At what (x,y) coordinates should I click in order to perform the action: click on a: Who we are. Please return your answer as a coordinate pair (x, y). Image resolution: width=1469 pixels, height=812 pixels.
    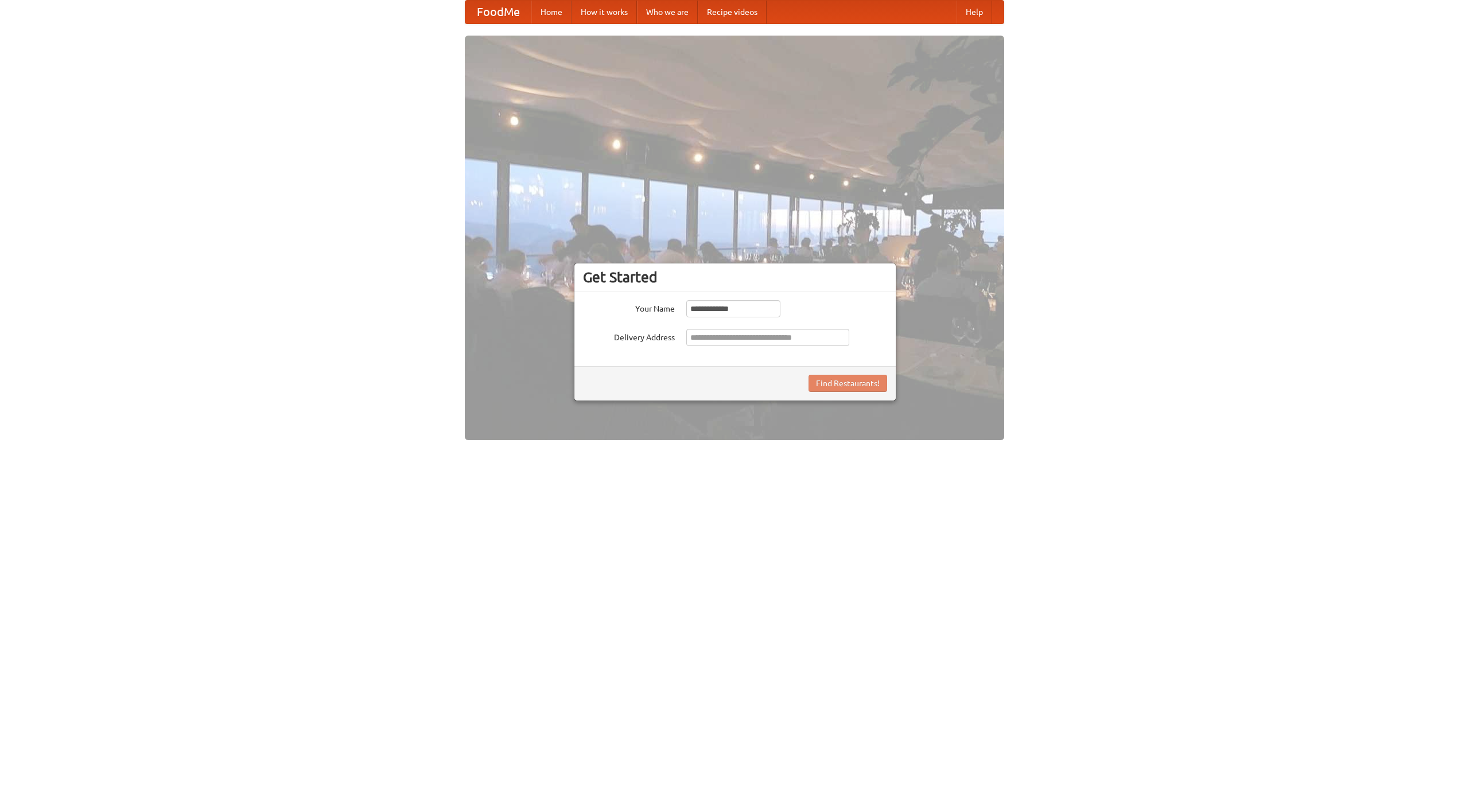
    Looking at the image, I should click on (667, 12).